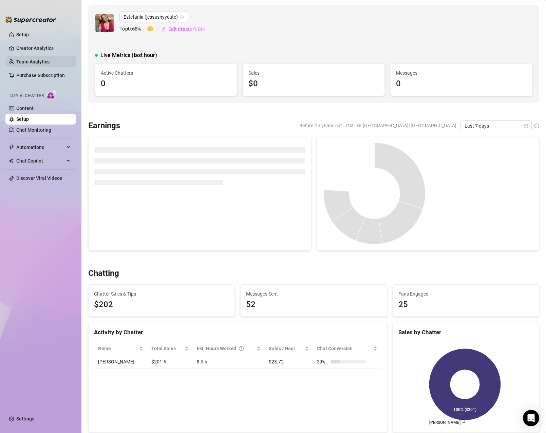  I want to click on span: Name, so click(118, 349).